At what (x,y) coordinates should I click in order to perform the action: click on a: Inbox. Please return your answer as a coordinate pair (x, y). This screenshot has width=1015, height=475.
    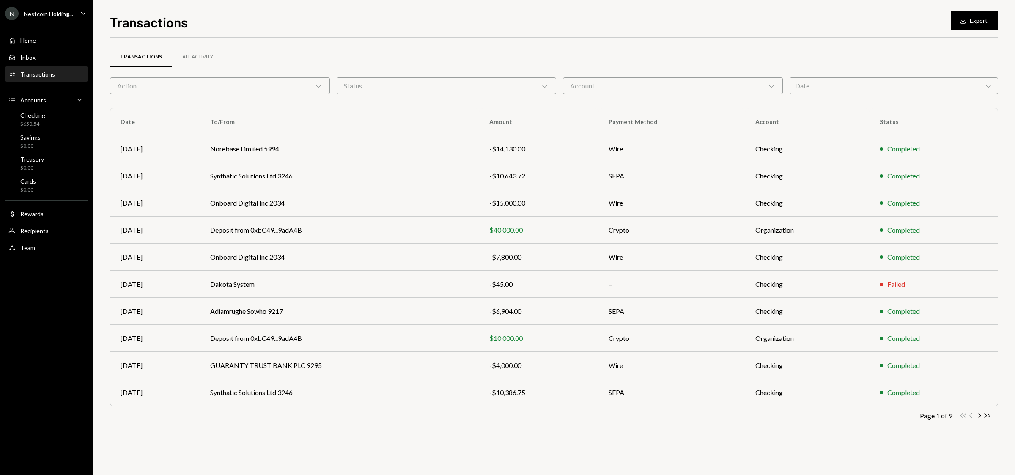
    Looking at the image, I should click on (47, 57).